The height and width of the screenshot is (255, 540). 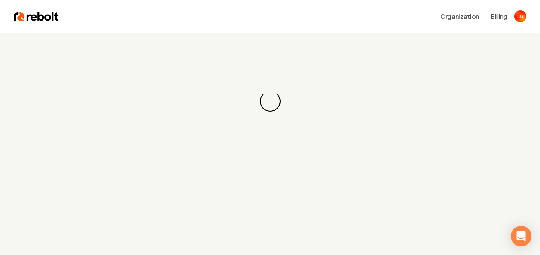 I want to click on img: John Glover, so click(x=520, y=16).